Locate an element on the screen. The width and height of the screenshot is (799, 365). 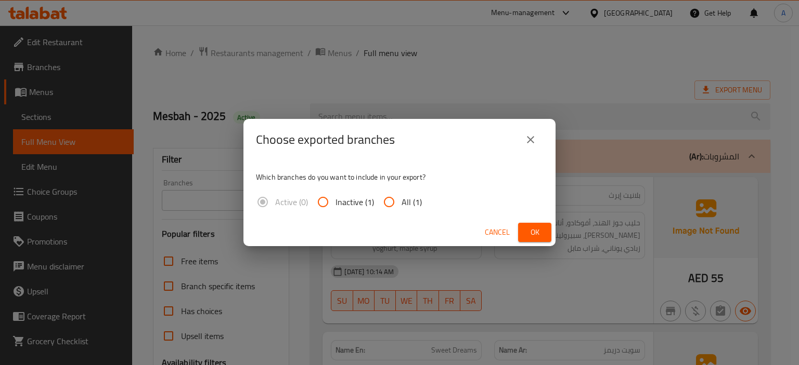
span: Inactive (1) is located at coordinates (355, 202).